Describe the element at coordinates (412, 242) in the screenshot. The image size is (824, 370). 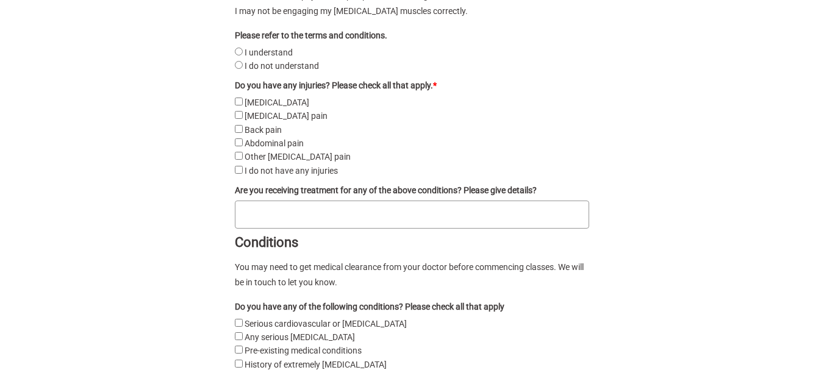
I see `title: Conditions` at that location.